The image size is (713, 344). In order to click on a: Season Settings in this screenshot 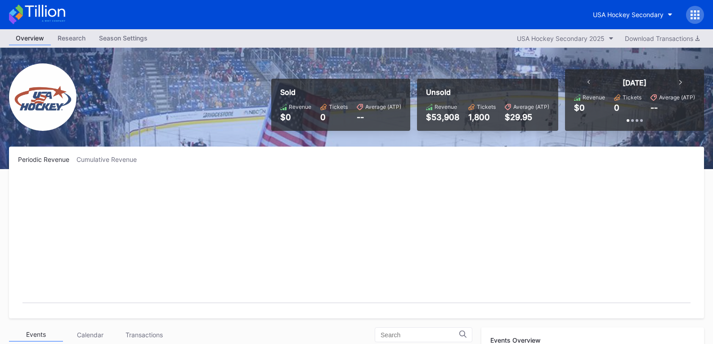, I will do `click(123, 38)`.